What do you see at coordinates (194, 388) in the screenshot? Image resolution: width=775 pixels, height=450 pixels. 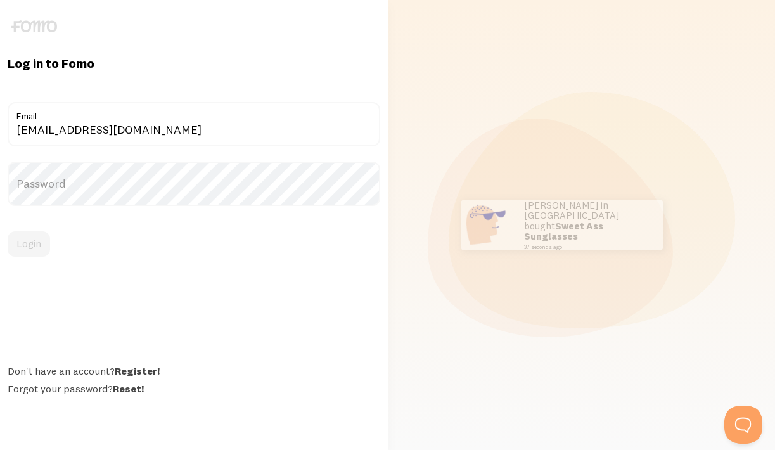 I see `div: Forgot your password?` at bounding box center [194, 388].